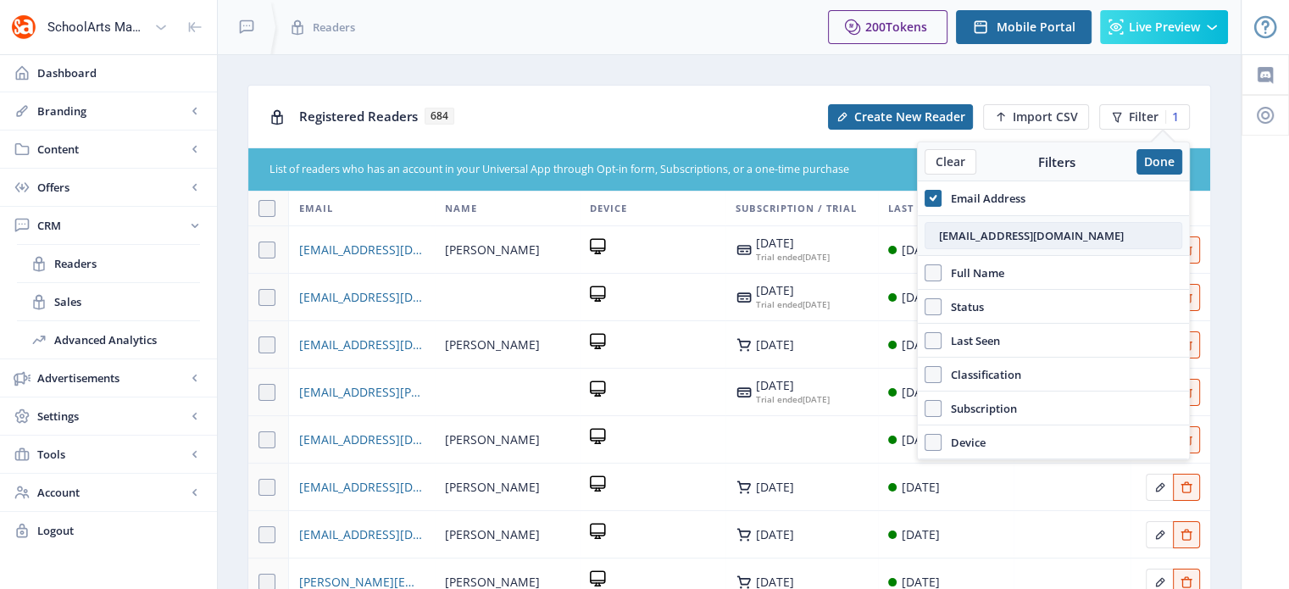 Image resolution: width=1289 pixels, height=589 pixels. Describe the element at coordinates (439, 116) in the screenshot. I see `span: 684` at that location.